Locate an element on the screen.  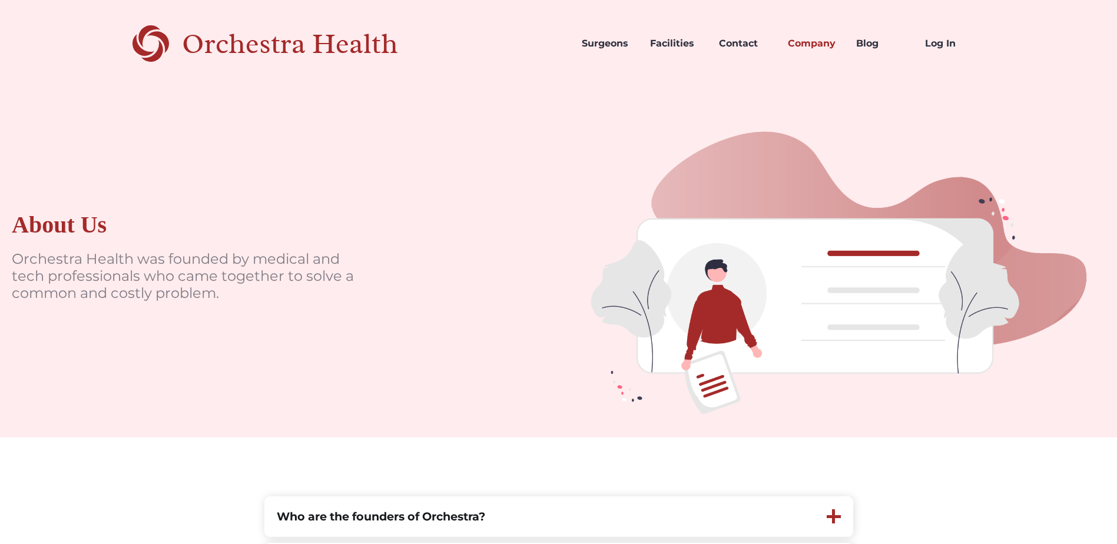
a: Log In is located at coordinates (950, 44).